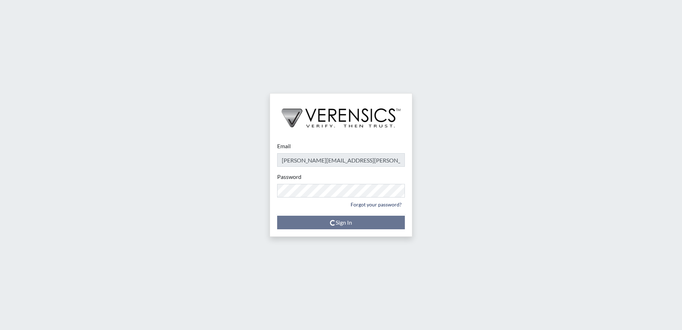 The height and width of the screenshot is (330, 682). I want to click on label: Password, so click(289, 177).